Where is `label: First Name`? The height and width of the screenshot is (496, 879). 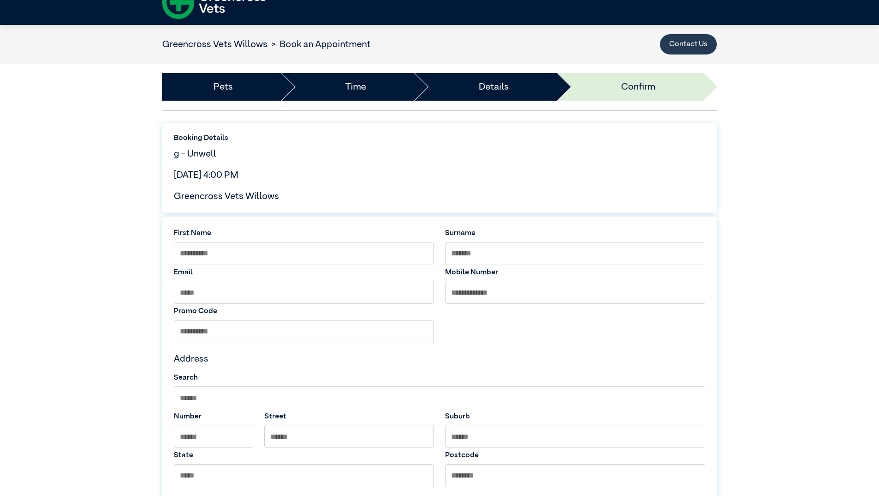
label: First Name is located at coordinates (304, 233).